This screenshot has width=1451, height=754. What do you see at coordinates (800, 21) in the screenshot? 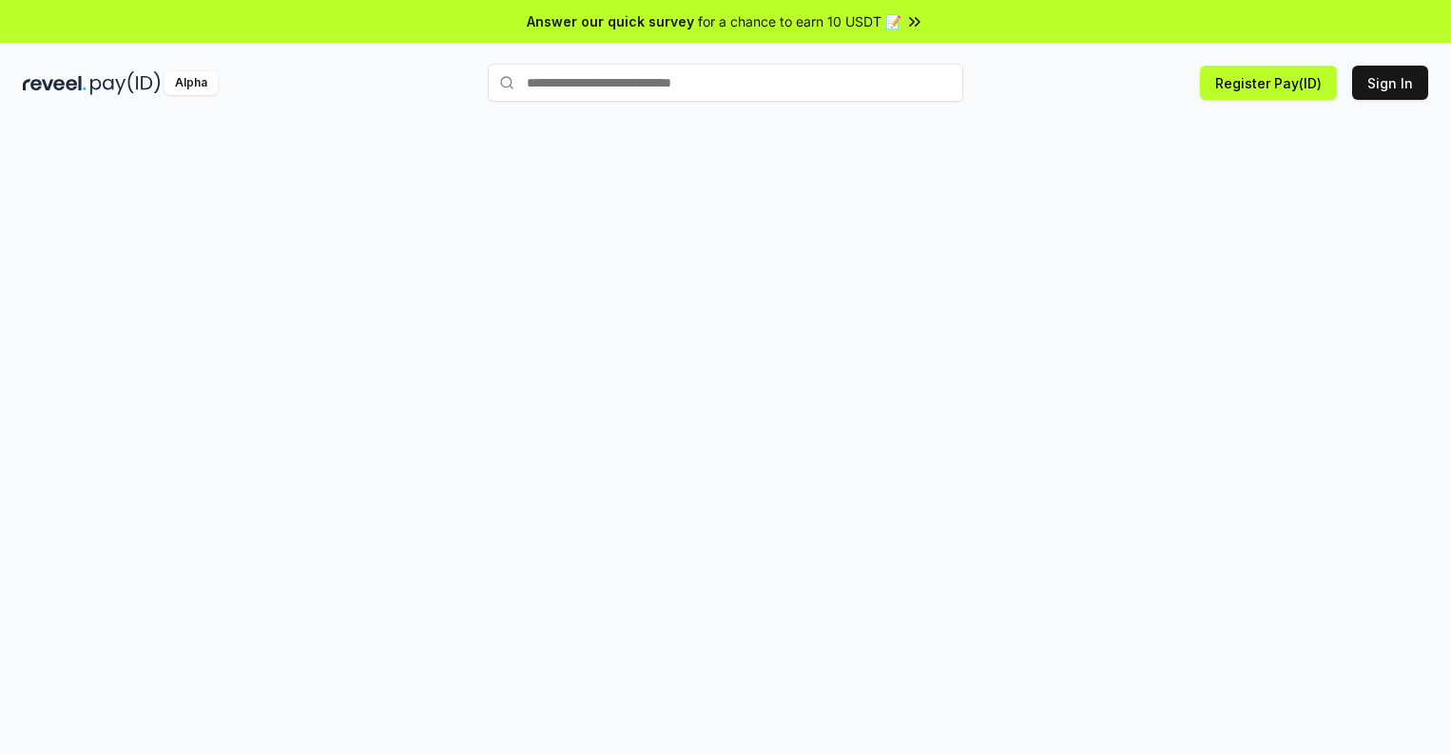
I see `span: for a chance to earn 10 USDT 📝` at bounding box center [800, 21].